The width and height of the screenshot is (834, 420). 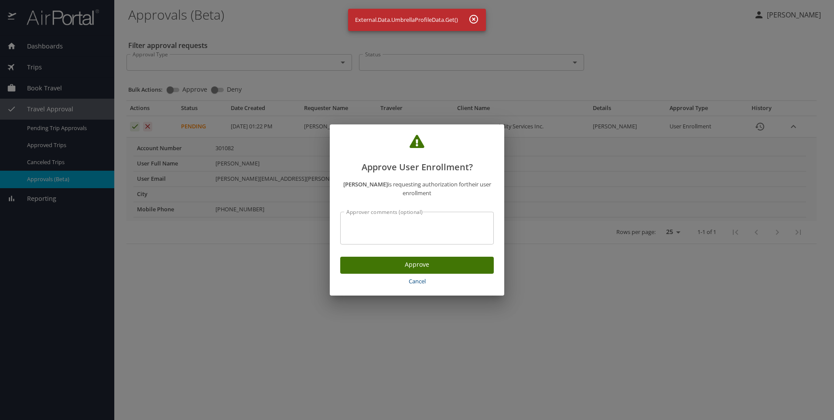 What do you see at coordinates (417, 154) in the screenshot?
I see `h2: Approve User Enrollment?` at bounding box center [417, 154].